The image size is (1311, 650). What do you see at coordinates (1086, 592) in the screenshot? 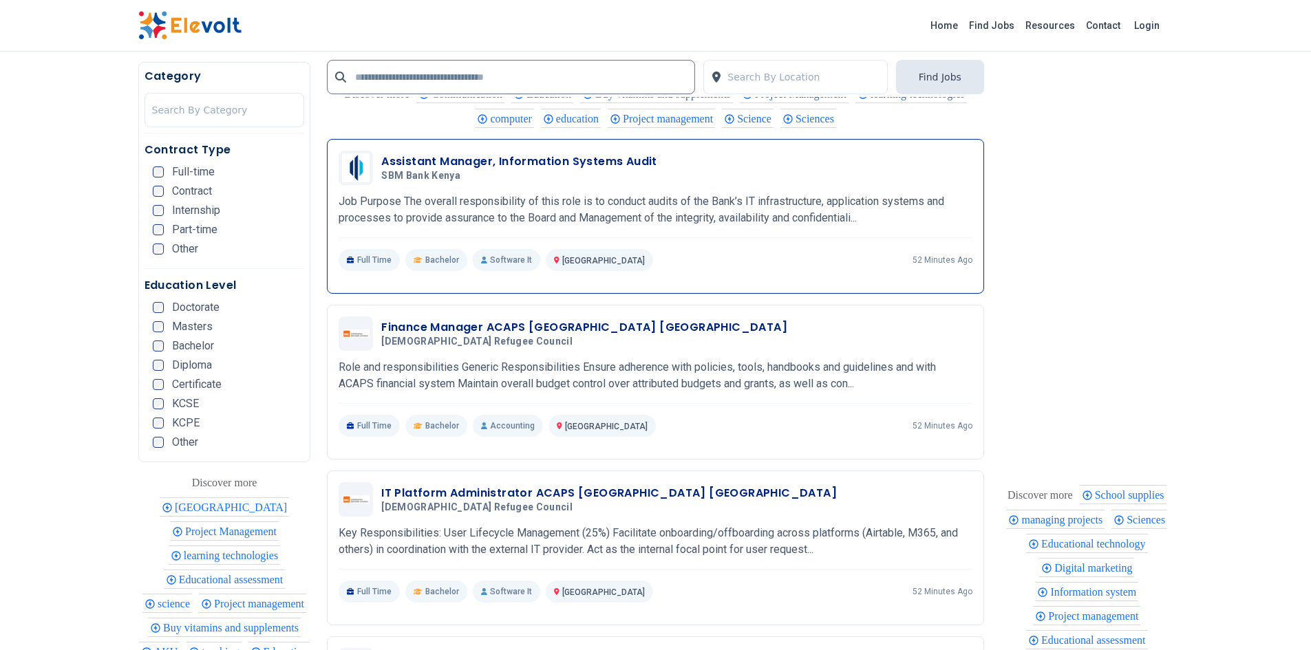
I see `div: Information system` at bounding box center [1086, 592].